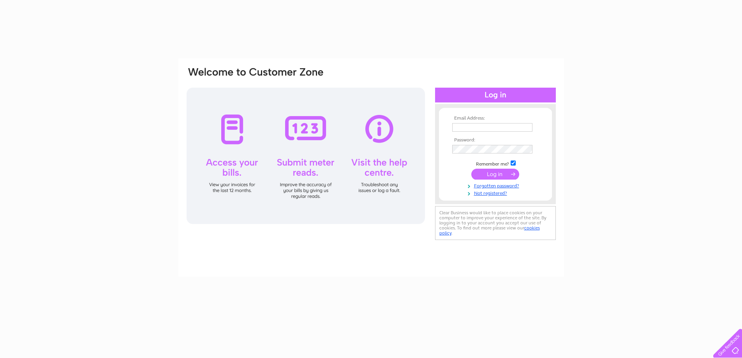 The width and height of the screenshot is (742, 358). What do you see at coordinates (495, 223) in the screenshot?
I see `div: Clear Business would like to place cookies on your computer to improve your experience of the sit...` at bounding box center [495, 223].